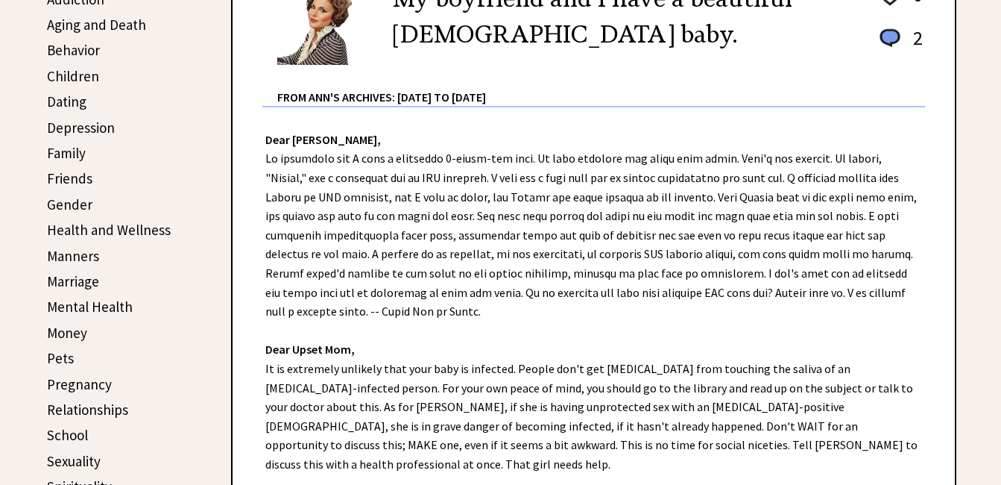  I want to click on a: Children, so click(73, 76).